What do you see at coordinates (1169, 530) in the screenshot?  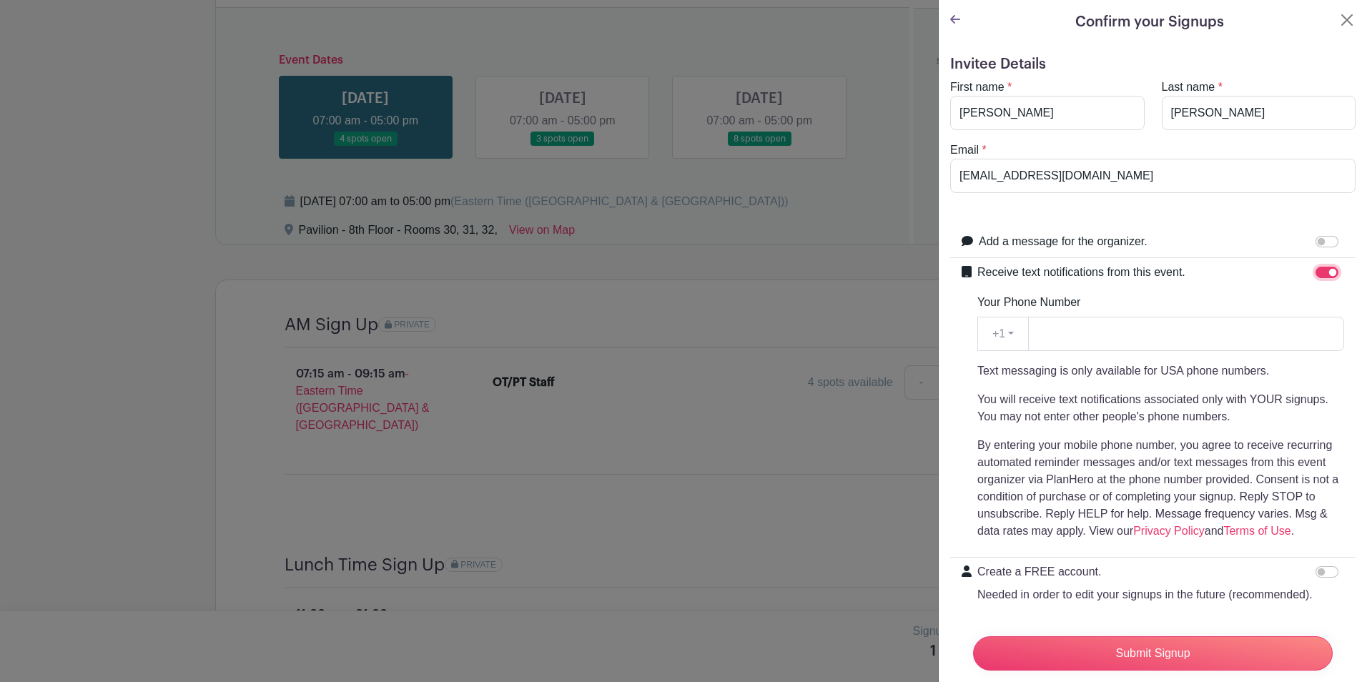 I see `a: Privacy Policy` at bounding box center [1169, 530].